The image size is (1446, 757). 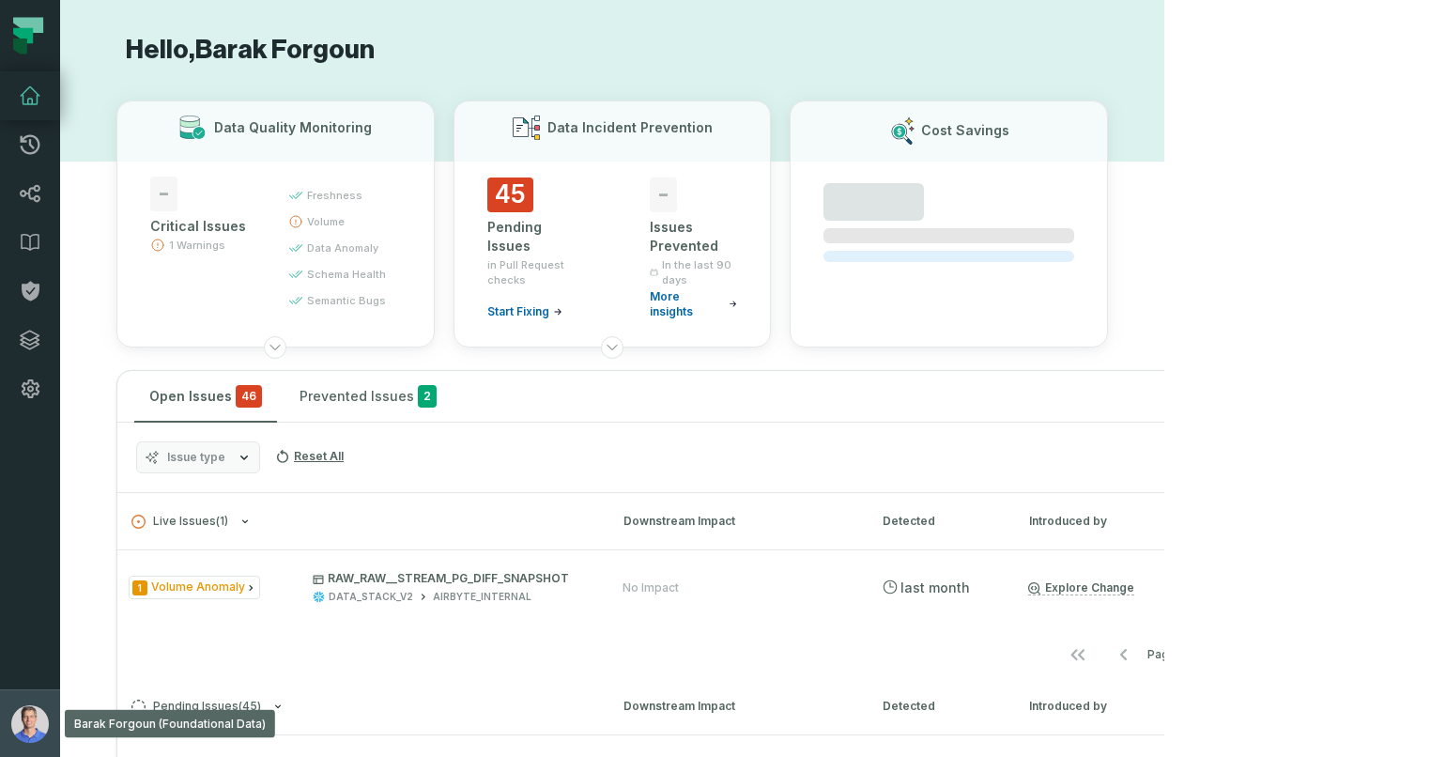 What do you see at coordinates (510, 194) in the screenshot?
I see `span: 45` at bounding box center [510, 194].